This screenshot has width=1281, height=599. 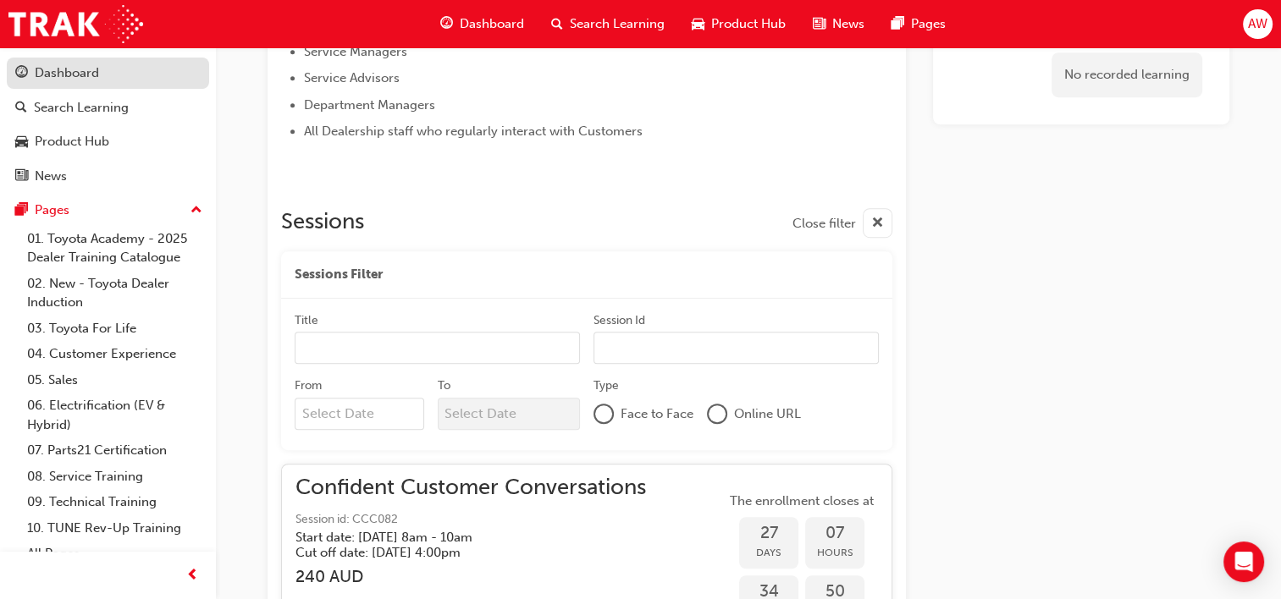 What do you see at coordinates (838, 24) in the screenshot?
I see `a: news-iconNews` at bounding box center [838, 24].